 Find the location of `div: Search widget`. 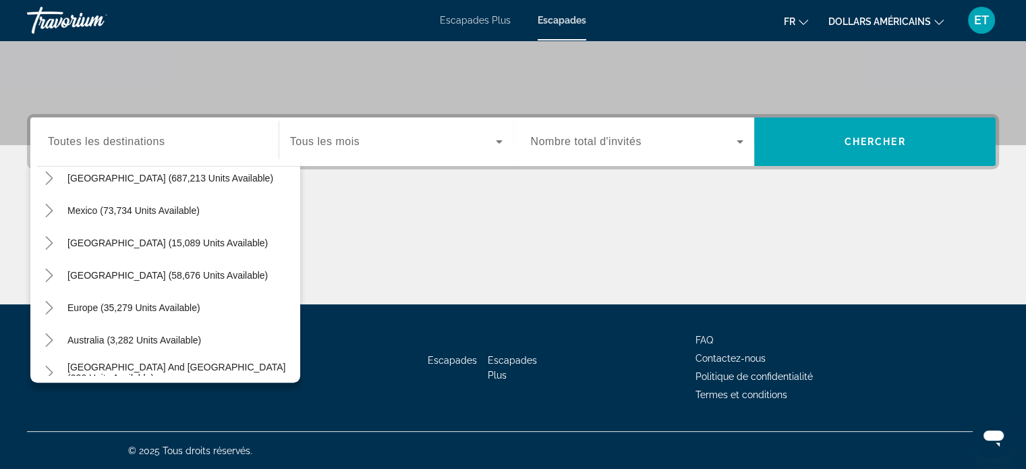

div: Search widget is located at coordinates (513, 142).